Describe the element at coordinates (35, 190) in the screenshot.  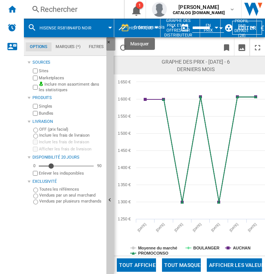
I see `input: Toutes les références` at that location.